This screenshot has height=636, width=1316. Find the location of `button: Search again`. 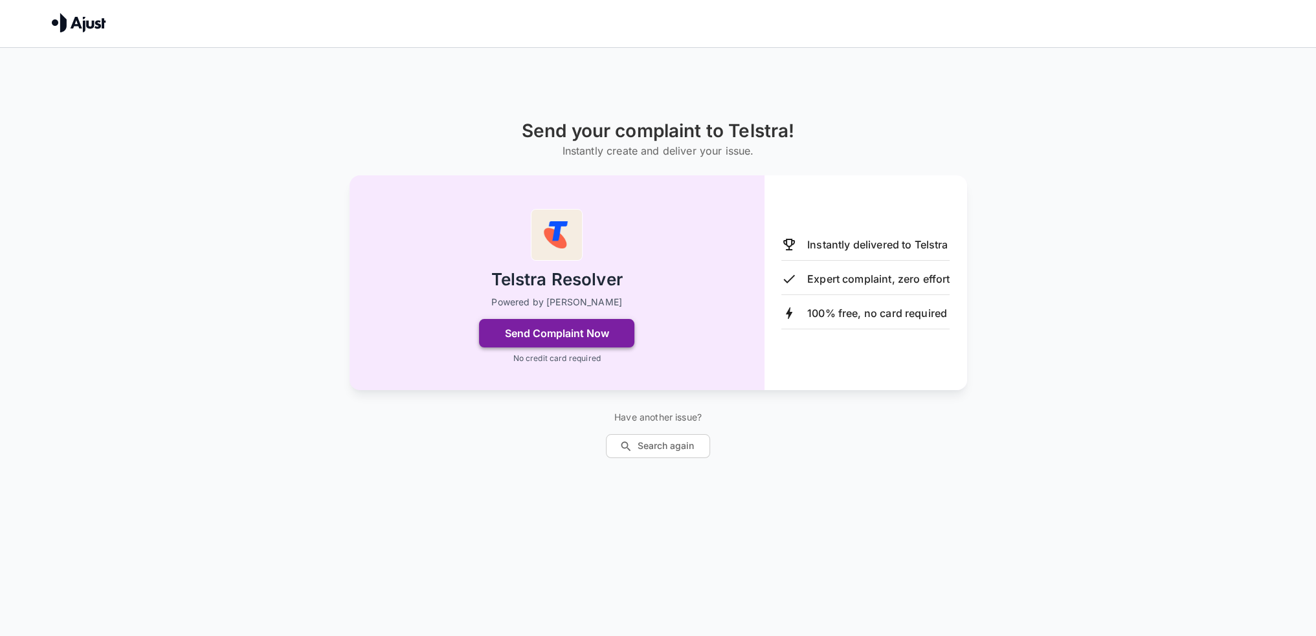

button: Search again is located at coordinates (658, 446).